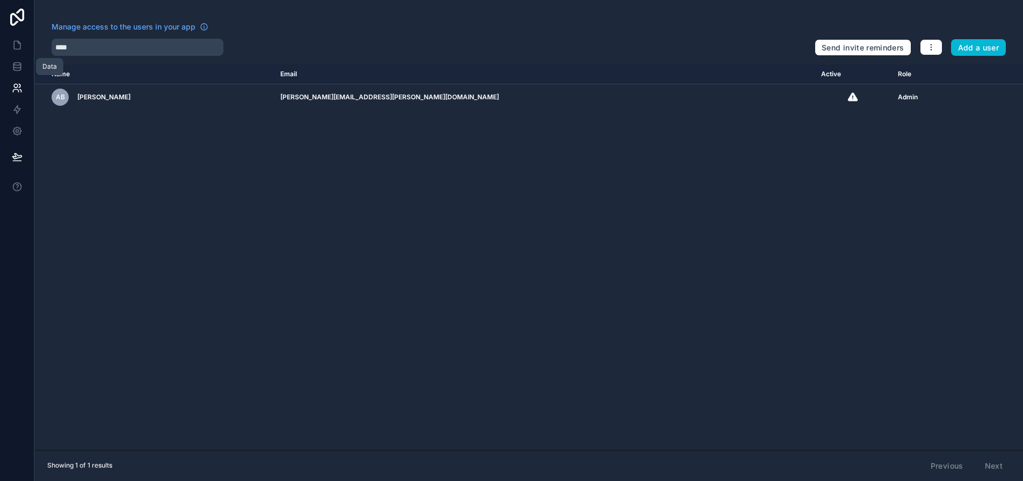  What do you see at coordinates (528, 257) in the screenshot?
I see `div: scrollable content` at bounding box center [528, 257].